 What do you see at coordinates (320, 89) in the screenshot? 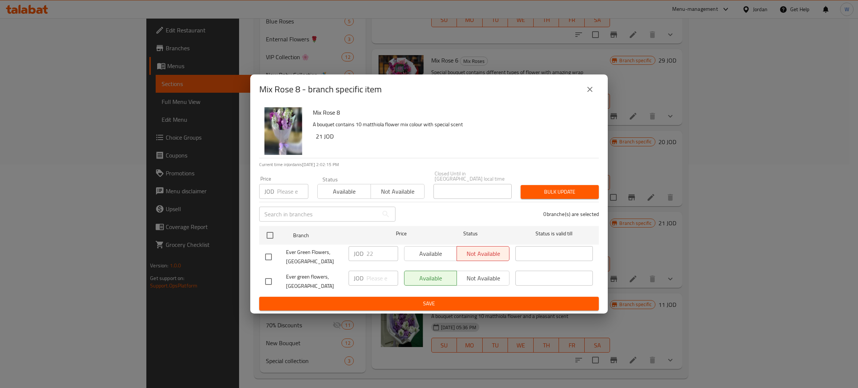
I see `h2: Mix Rose 8 - branch specific item` at bounding box center [320, 89].